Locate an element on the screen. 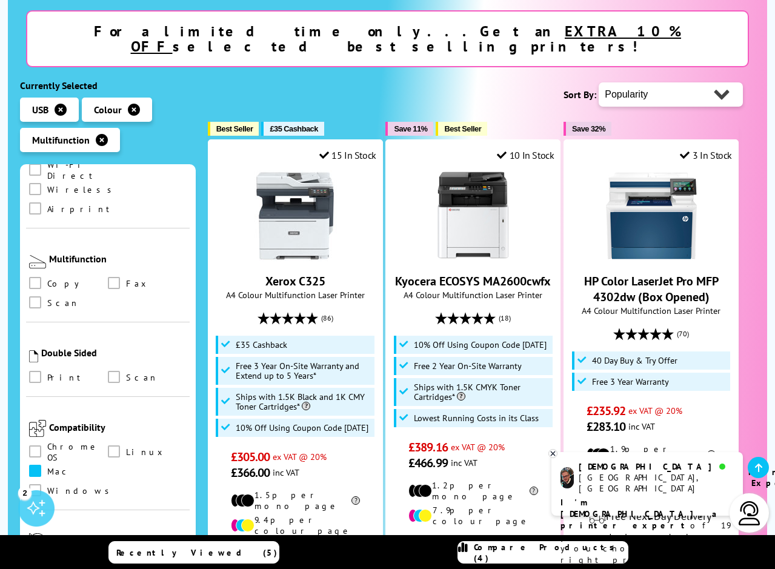 The width and height of the screenshot is (775, 569). span: Free 3 Year Warranty is located at coordinates (630, 382).